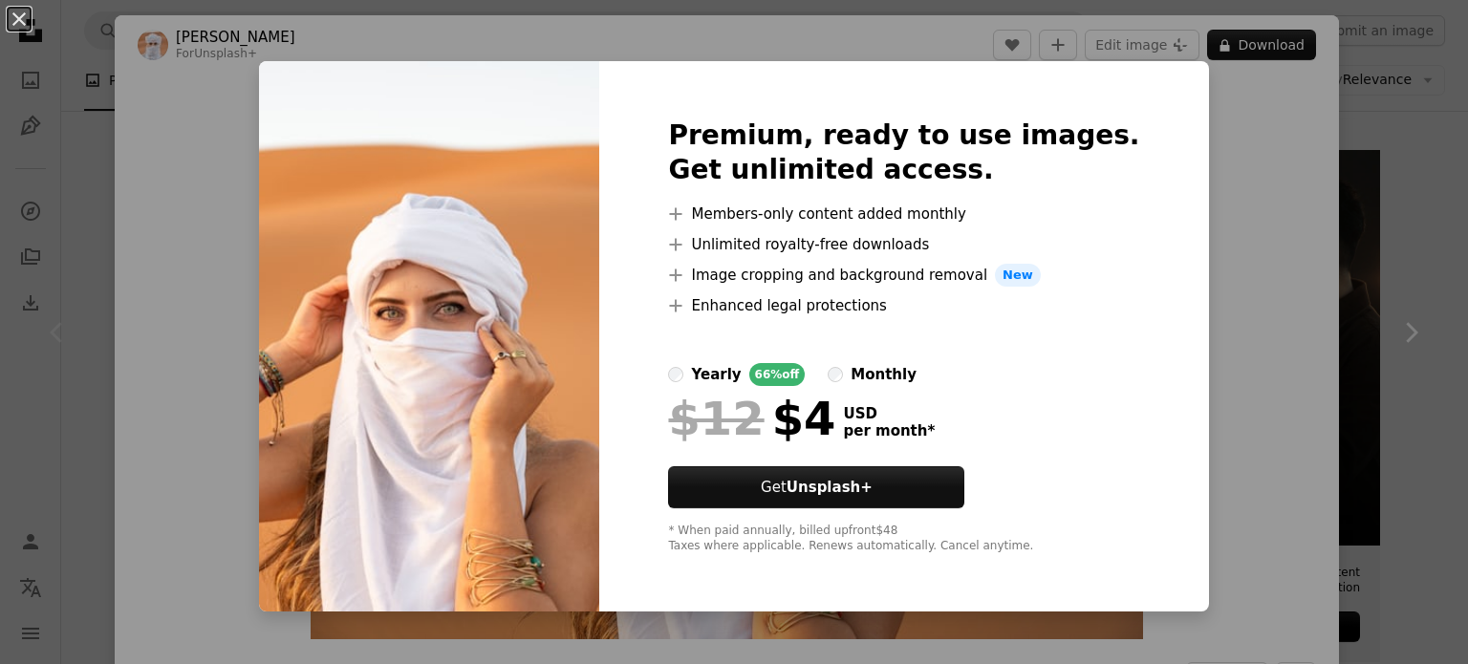  What do you see at coordinates (816, 488) in the screenshot?
I see `button: GetUnsplash+` at bounding box center [816, 488].